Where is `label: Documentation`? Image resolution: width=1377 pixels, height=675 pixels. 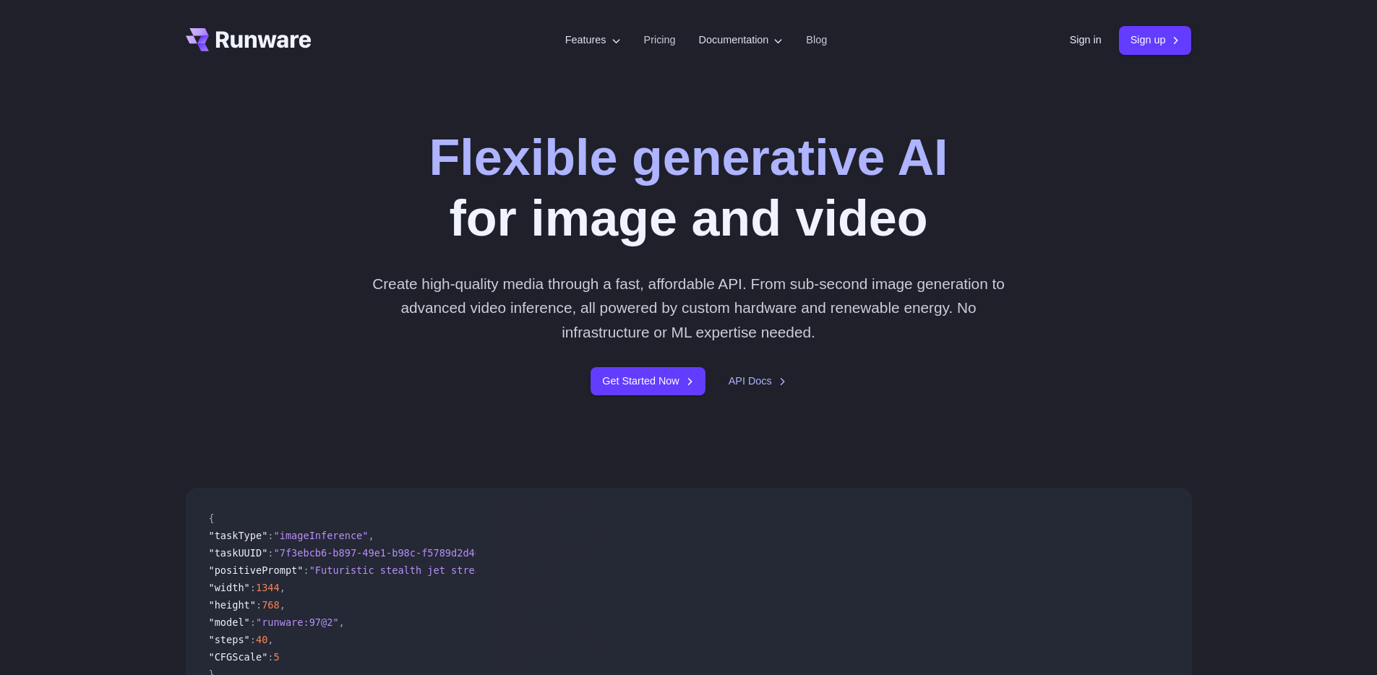
label: Documentation is located at coordinates (741, 40).